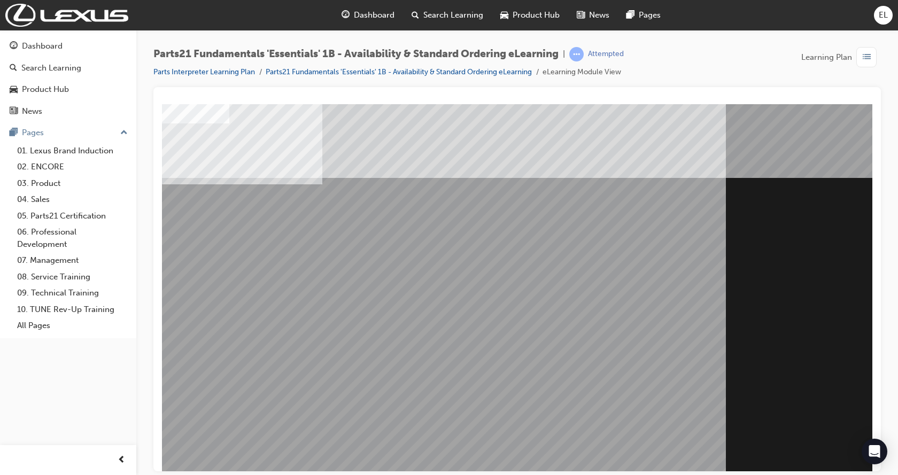  I want to click on a: pages-iconPages, so click(643, 15).